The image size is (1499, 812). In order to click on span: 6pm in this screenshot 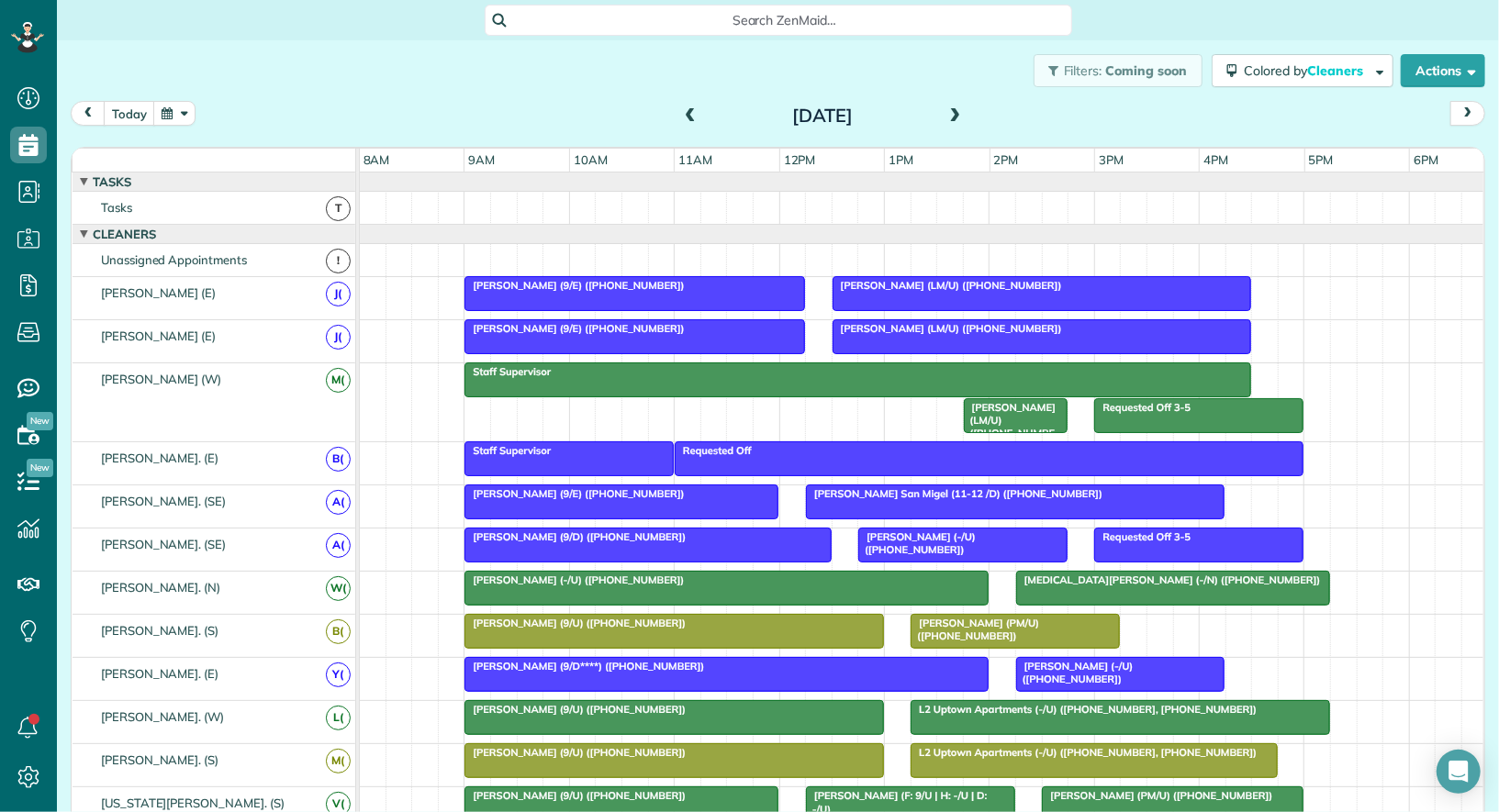, I will do `click(1425, 159)`.